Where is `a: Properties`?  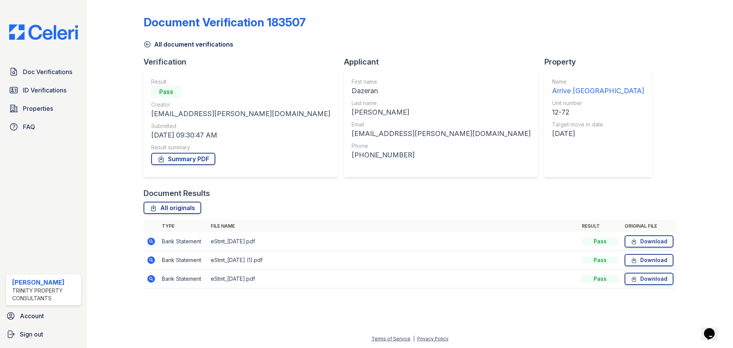
a: Properties is located at coordinates (44, 108).